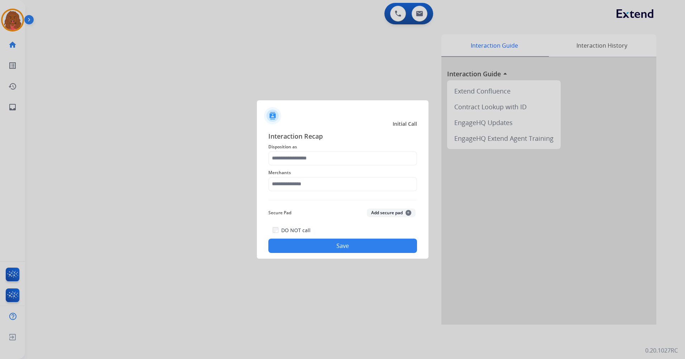 The width and height of the screenshot is (685, 359). I want to click on span: Disposition as, so click(343, 147).